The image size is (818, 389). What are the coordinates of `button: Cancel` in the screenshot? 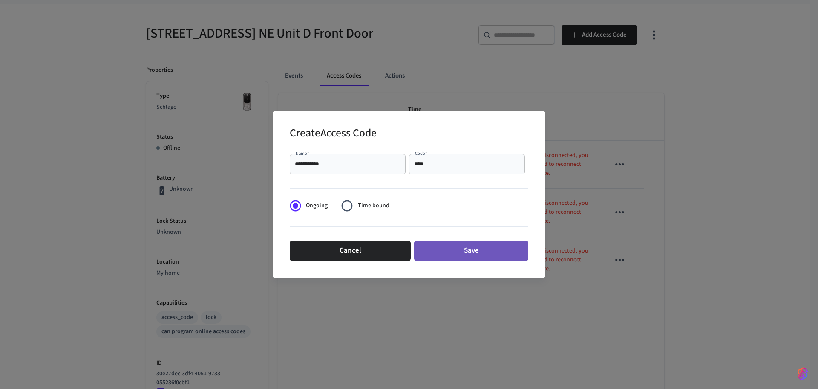 It's located at (350, 251).